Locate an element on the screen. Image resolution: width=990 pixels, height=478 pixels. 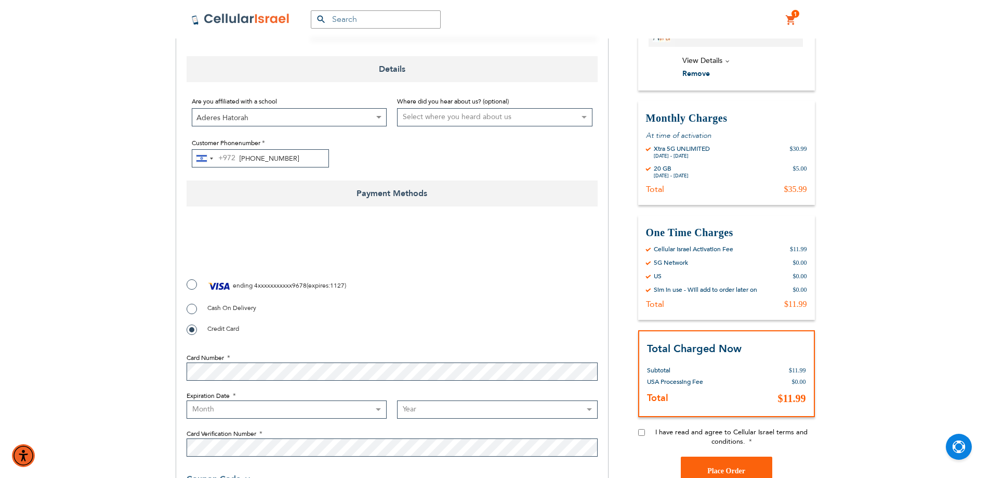
strong: Total Charged Now is located at coordinates (695, 348).